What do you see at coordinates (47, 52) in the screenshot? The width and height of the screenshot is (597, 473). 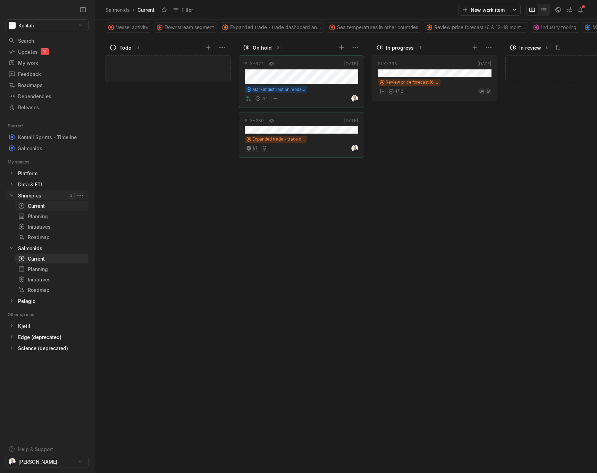 I see `div: Updates` at bounding box center [47, 52].